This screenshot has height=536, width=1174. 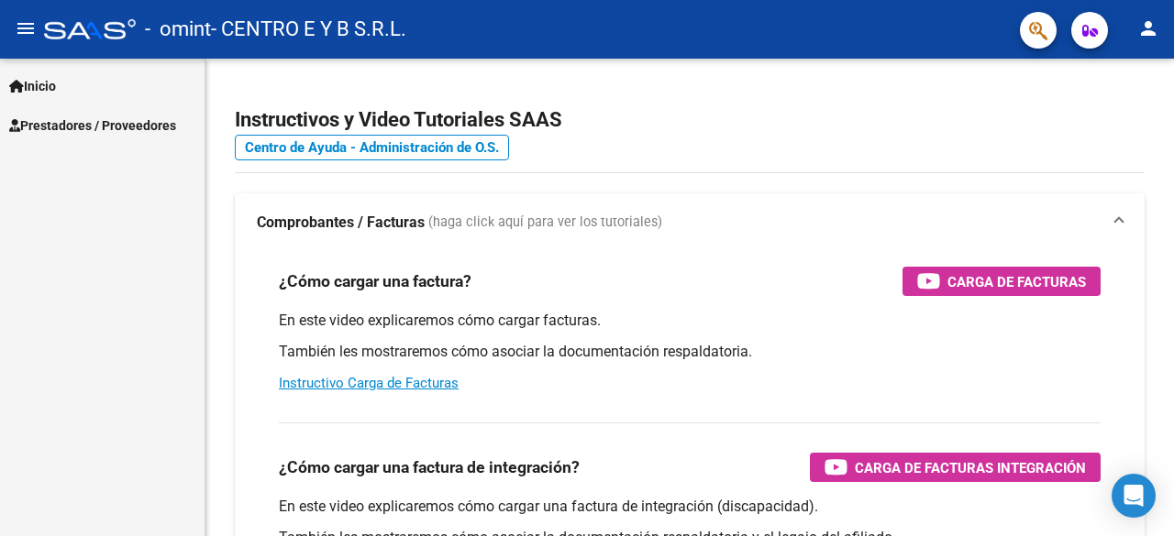 What do you see at coordinates (429, 468) in the screenshot?
I see `h3: ¿Cómo cargar una factura de integración?` at bounding box center [429, 468].